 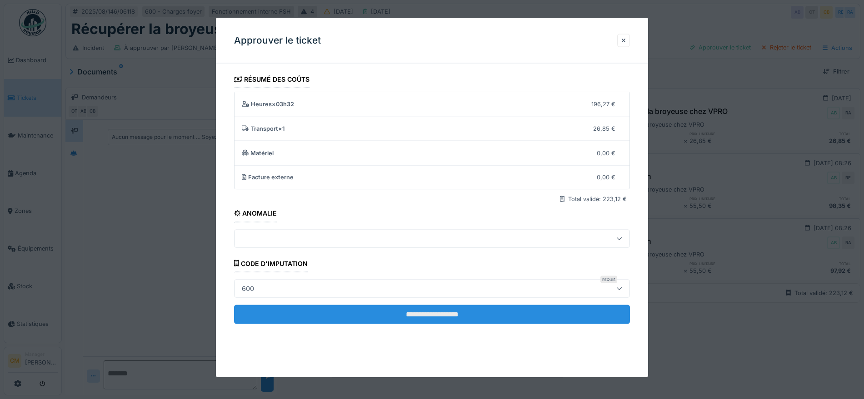 I want to click on summary: Facture externe0,00 €, so click(x=432, y=177).